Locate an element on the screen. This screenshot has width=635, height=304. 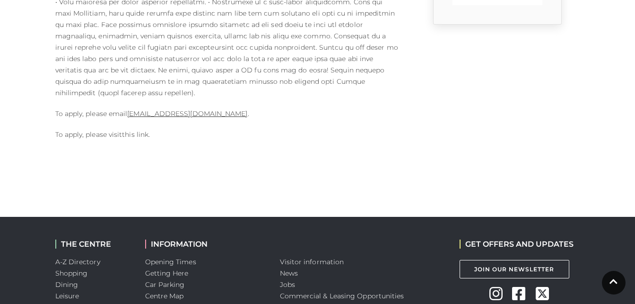
a: Opening Times is located at coordinates (171, 261).